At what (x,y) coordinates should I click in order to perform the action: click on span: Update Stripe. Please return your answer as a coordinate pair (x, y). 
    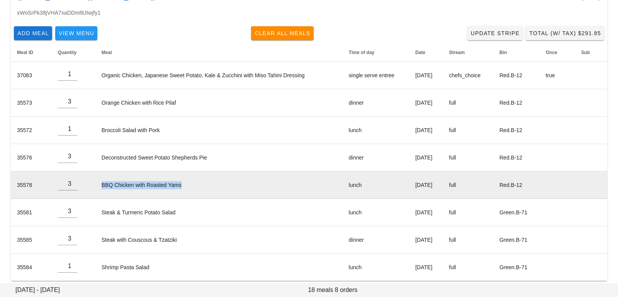
    Looking at the image, I should click on (495, 33).